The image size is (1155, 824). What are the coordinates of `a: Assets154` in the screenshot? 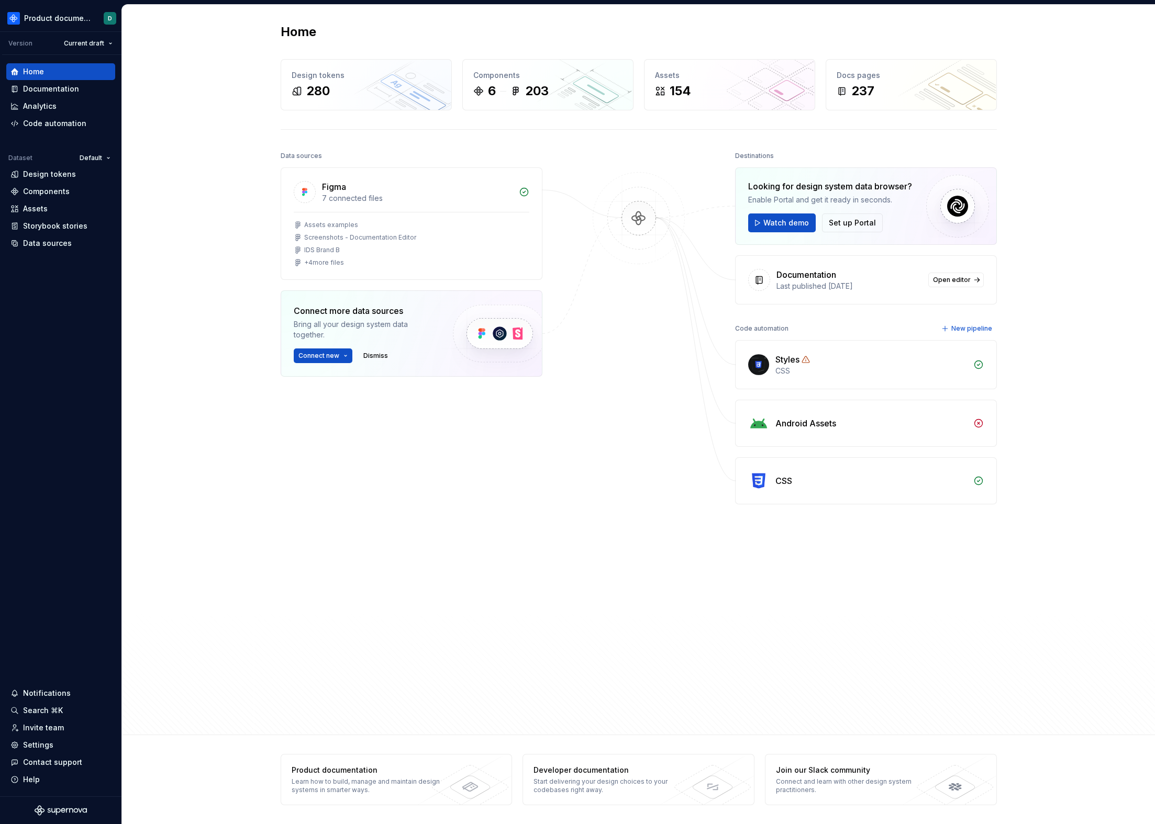 It's located at (729, 85).